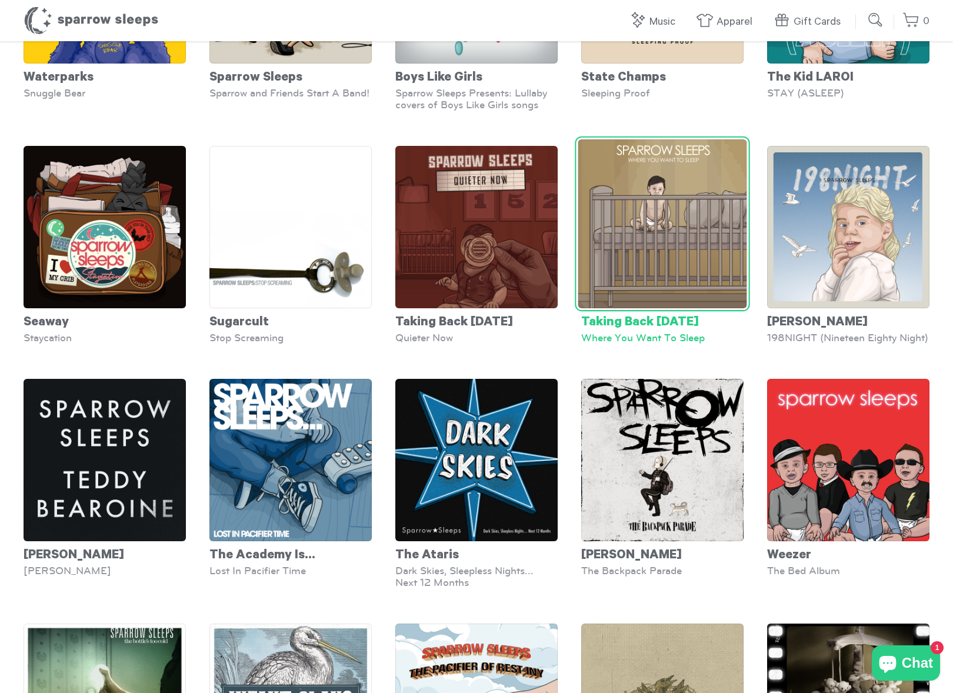 This screenshot has height=693, width=953. What do you see at coordinates (848, 478) in the screenshot?
I see `a: Weezer The Bed Album` at bounding box center [848, 478].